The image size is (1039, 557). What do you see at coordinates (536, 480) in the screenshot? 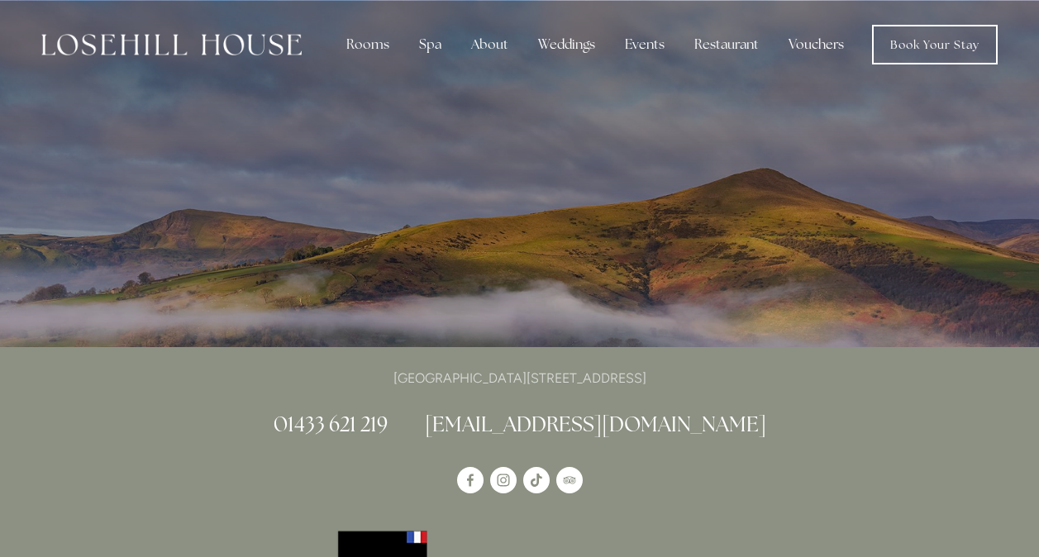
I see `a: TikTok` at bounding box center [536, 480].